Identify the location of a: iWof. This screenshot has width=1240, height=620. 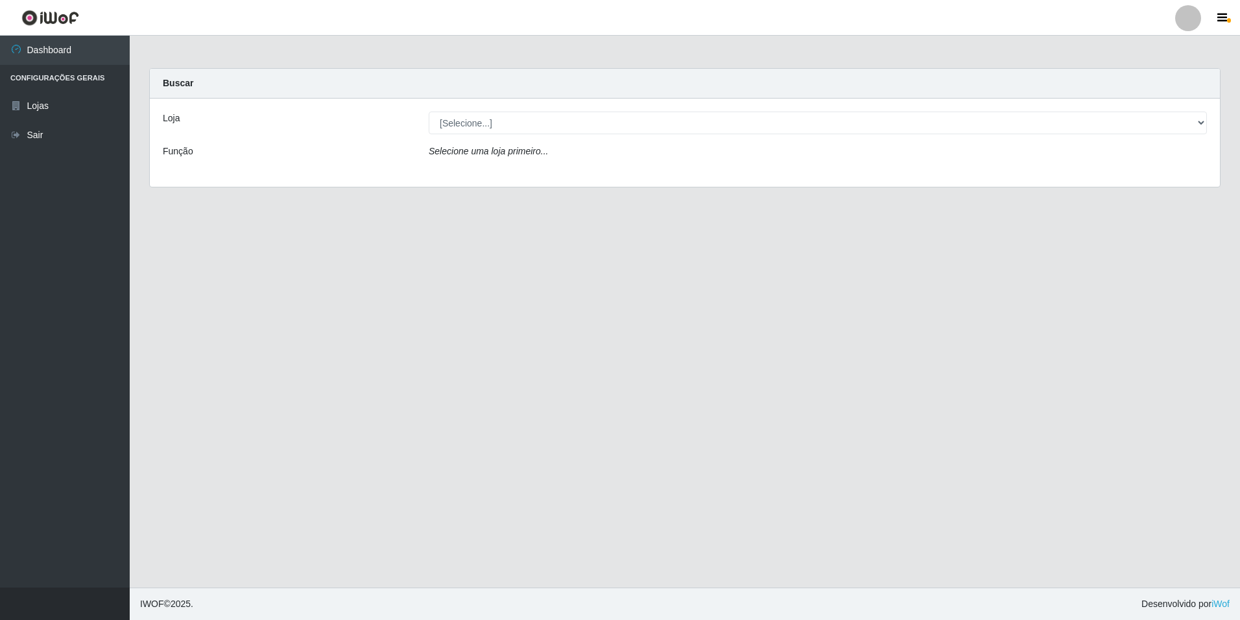
(1220, 604).